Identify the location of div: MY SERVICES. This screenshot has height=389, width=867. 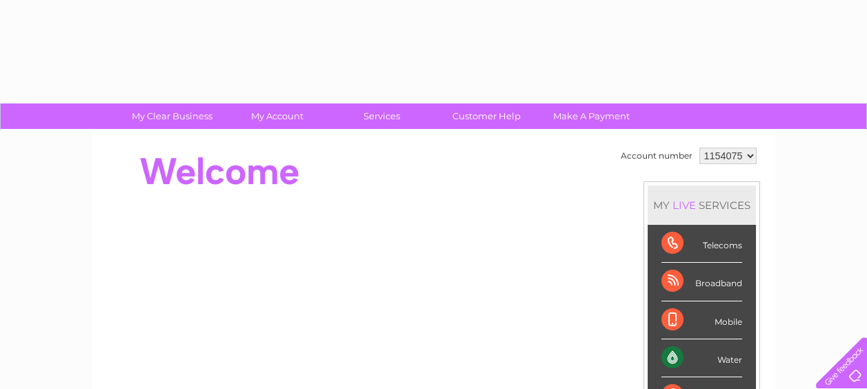
(702, 205).